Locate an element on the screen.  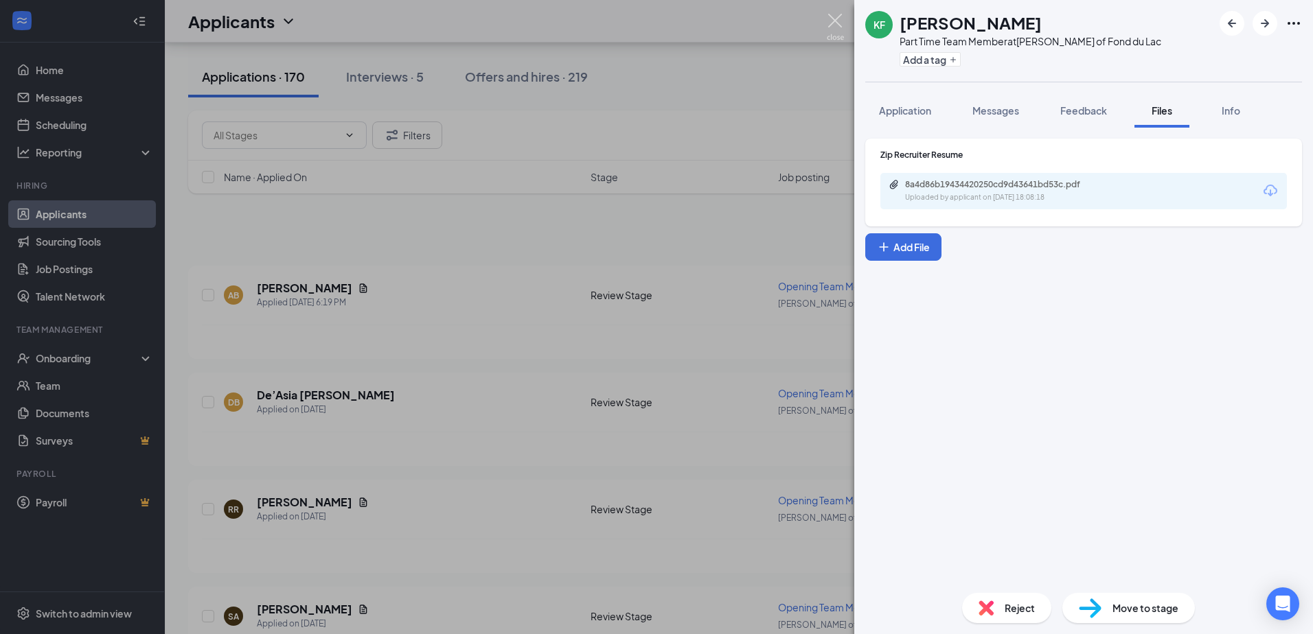
button: ArrowLeftNew is located at coordinates (1232, 23).